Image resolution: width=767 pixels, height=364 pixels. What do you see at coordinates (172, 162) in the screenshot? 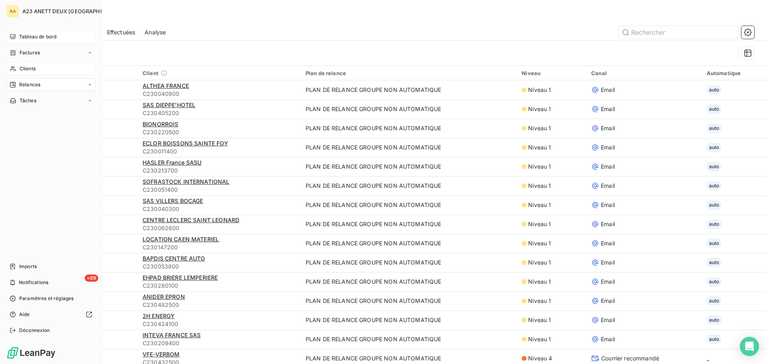
I see `span: HASLER France SASU` at bounding box center [172, 162].